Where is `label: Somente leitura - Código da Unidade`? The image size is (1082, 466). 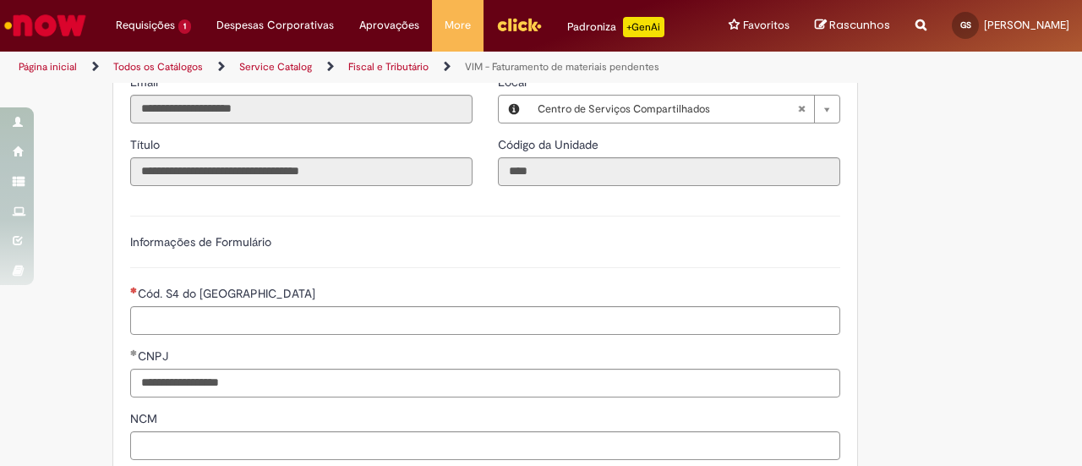
label: Somente leitura - Código da Unidade is located at coordinates (549, 145).